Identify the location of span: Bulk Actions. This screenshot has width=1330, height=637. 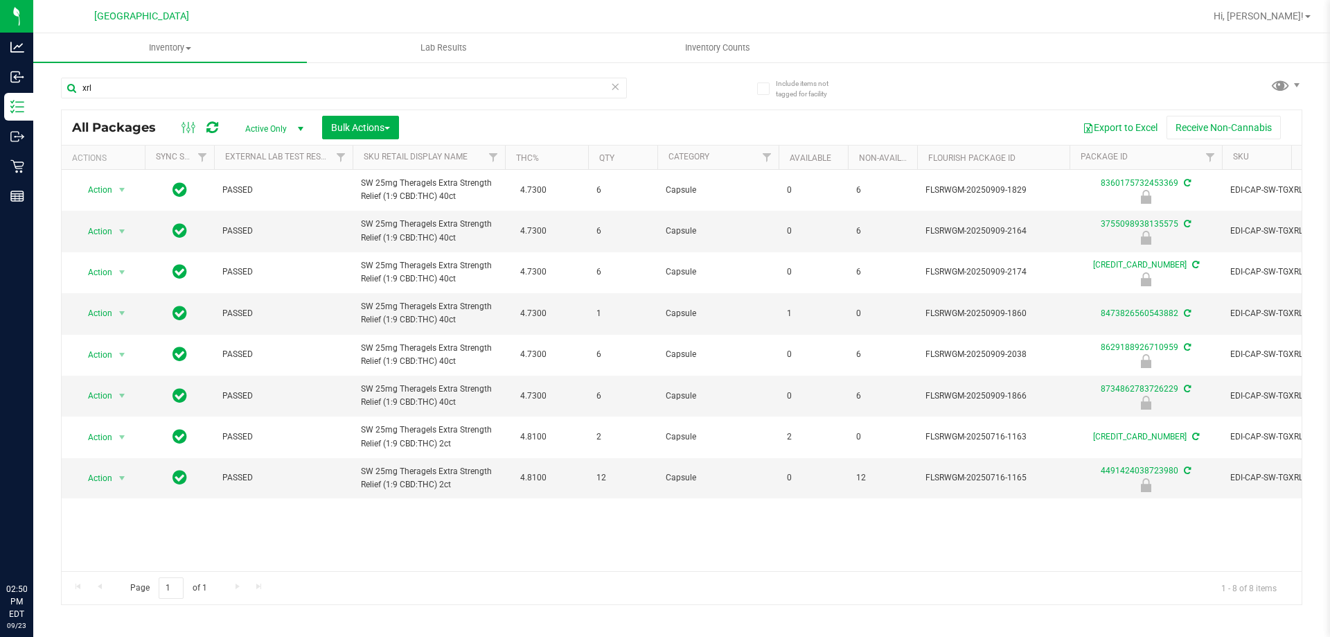
(360, 127).